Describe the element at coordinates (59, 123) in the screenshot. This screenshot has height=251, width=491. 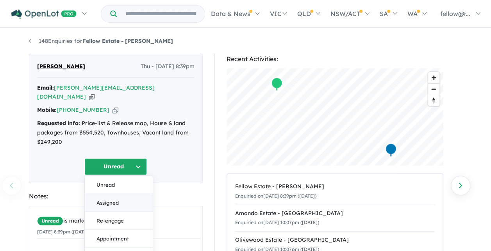
I see `strong: Requested info:` at that location.